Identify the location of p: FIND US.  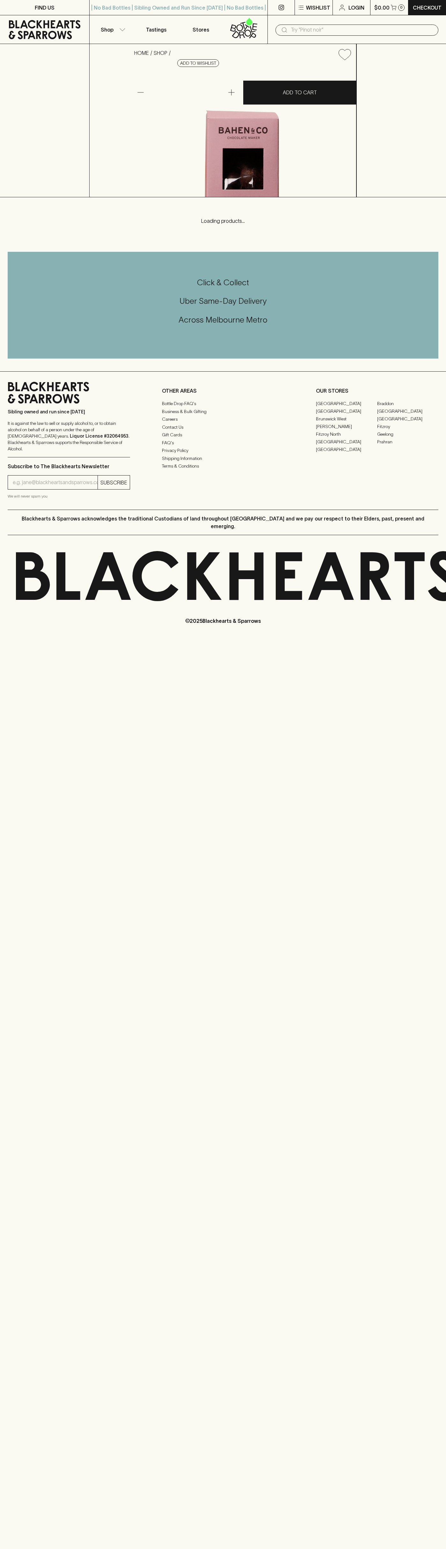
(45, 8).